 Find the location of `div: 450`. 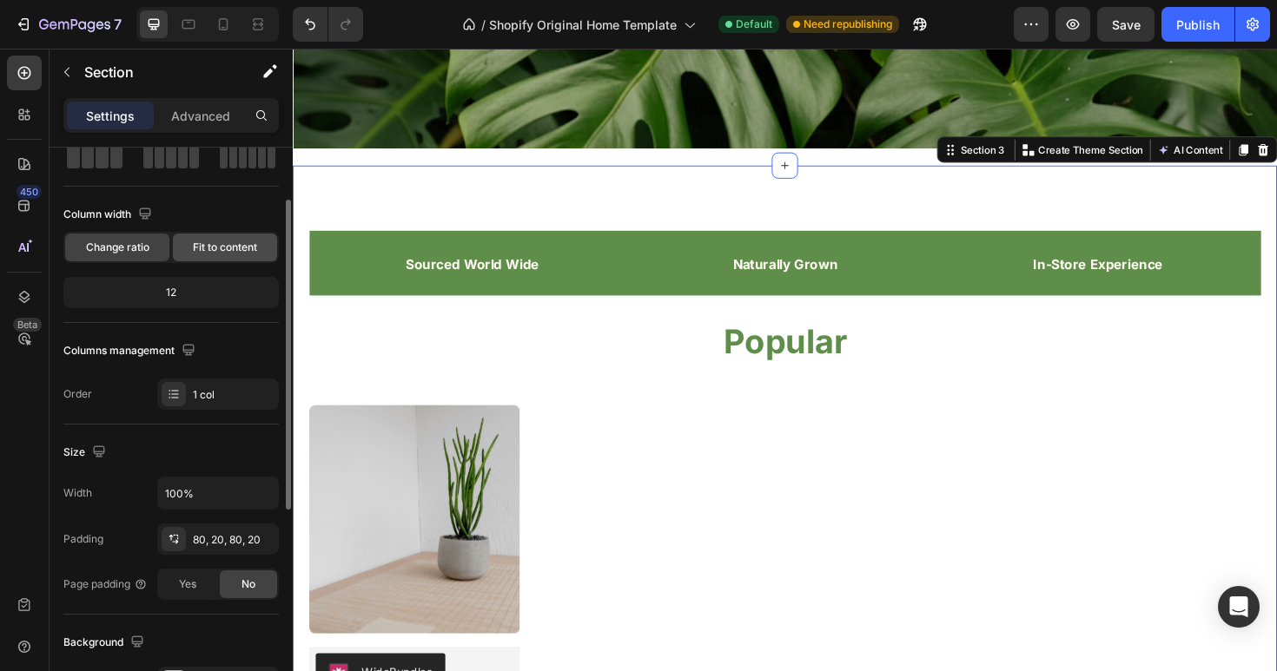

div: 450 is located at coordinates (29, 192).